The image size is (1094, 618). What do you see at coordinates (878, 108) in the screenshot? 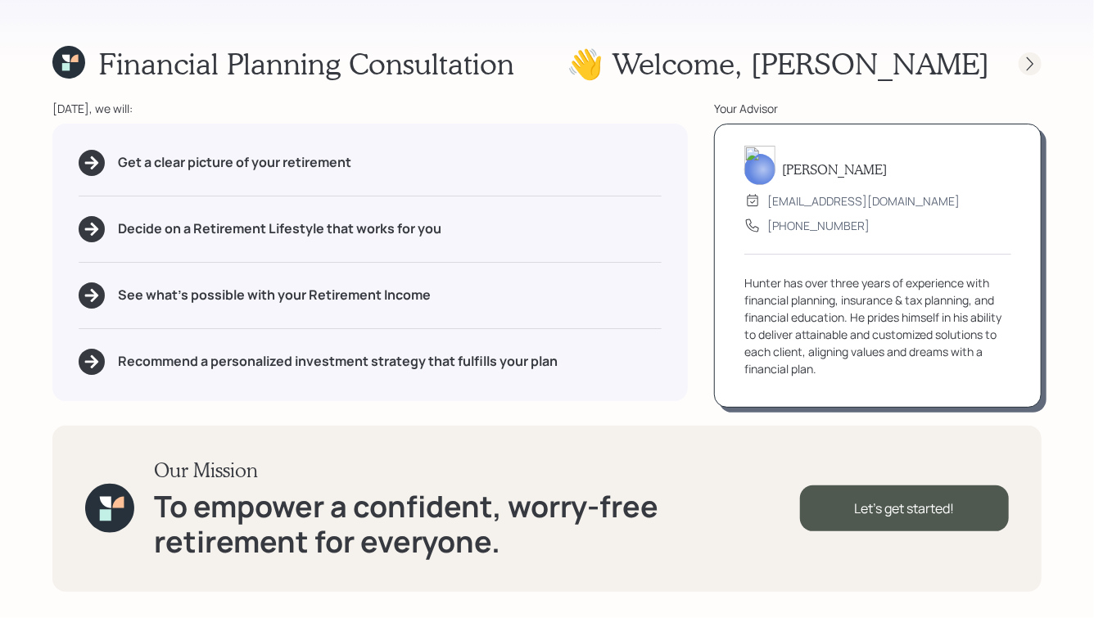
I see `div: Your Advisor` at bounding box center [878, 108].